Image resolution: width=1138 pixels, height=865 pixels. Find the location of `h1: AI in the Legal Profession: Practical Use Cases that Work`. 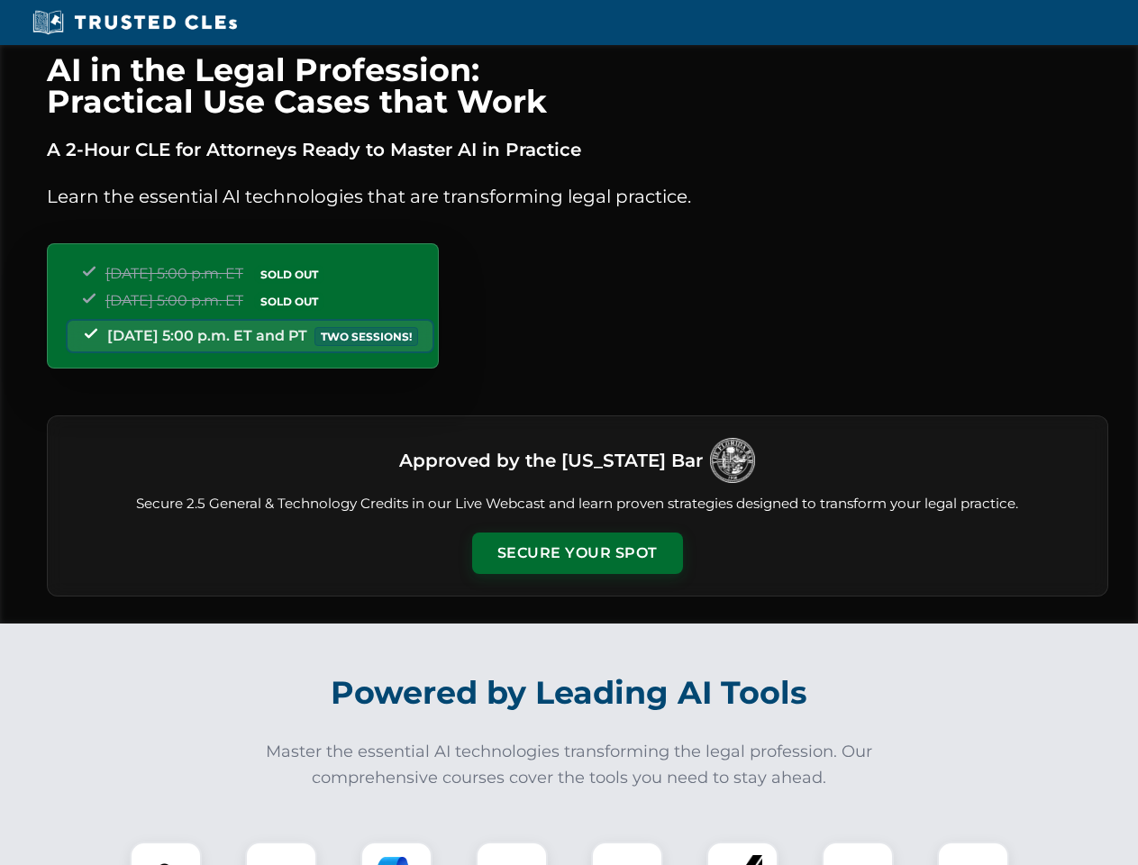

h1: AI in the Legal Profession: Practical Use Cases that Work is located at coordinates (578, 86).